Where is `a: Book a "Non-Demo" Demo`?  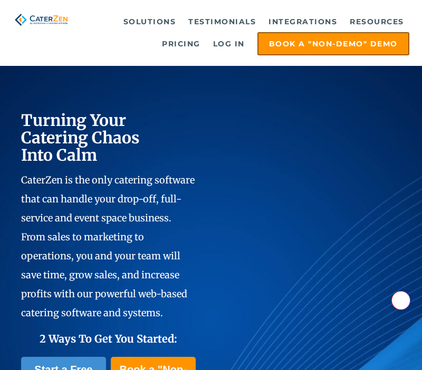 a: Book a "Non-Demo" Demo is located at coordinates (333, 44).